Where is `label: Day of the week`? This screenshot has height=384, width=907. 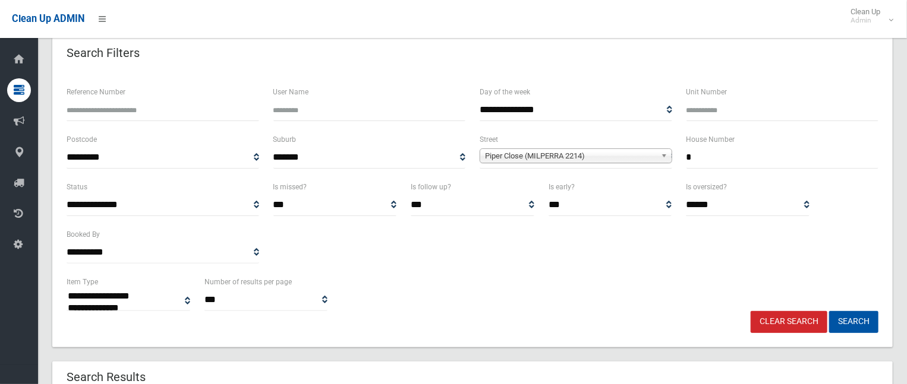 label: Day of the week is located at coordinates (505, 92).